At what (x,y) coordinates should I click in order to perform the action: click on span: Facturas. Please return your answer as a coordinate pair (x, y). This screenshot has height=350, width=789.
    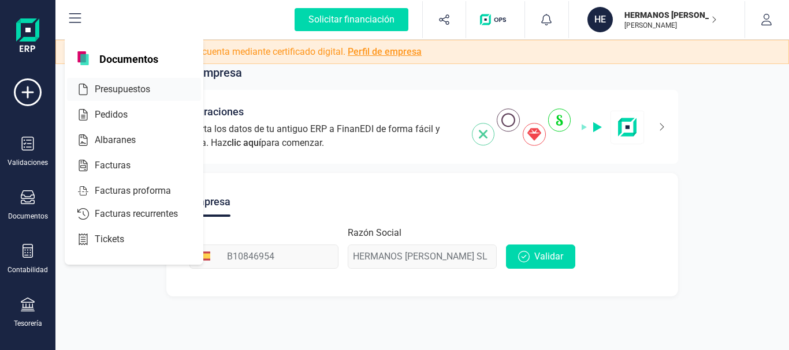
    Looking at the image, I should click on (121, 166).